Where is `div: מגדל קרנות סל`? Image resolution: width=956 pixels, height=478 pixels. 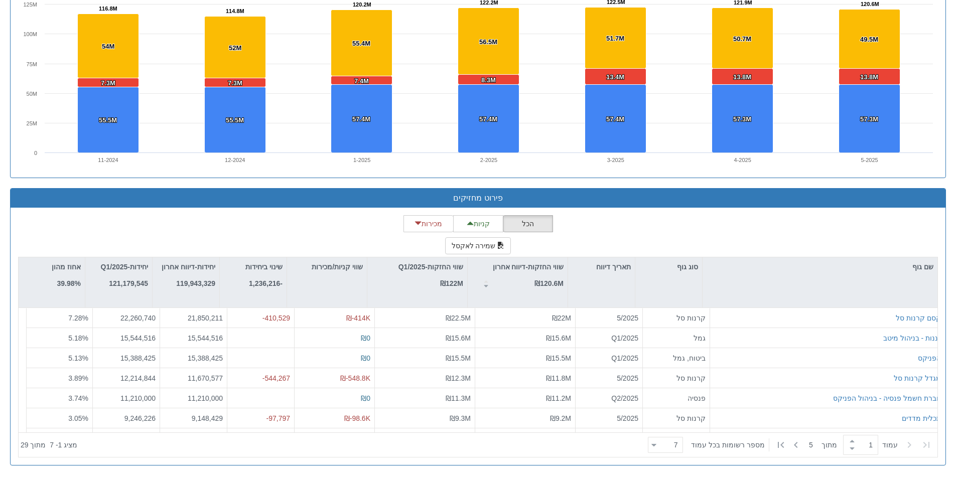
div: מגדל קרנות סל is located at coordinates (917, 378).